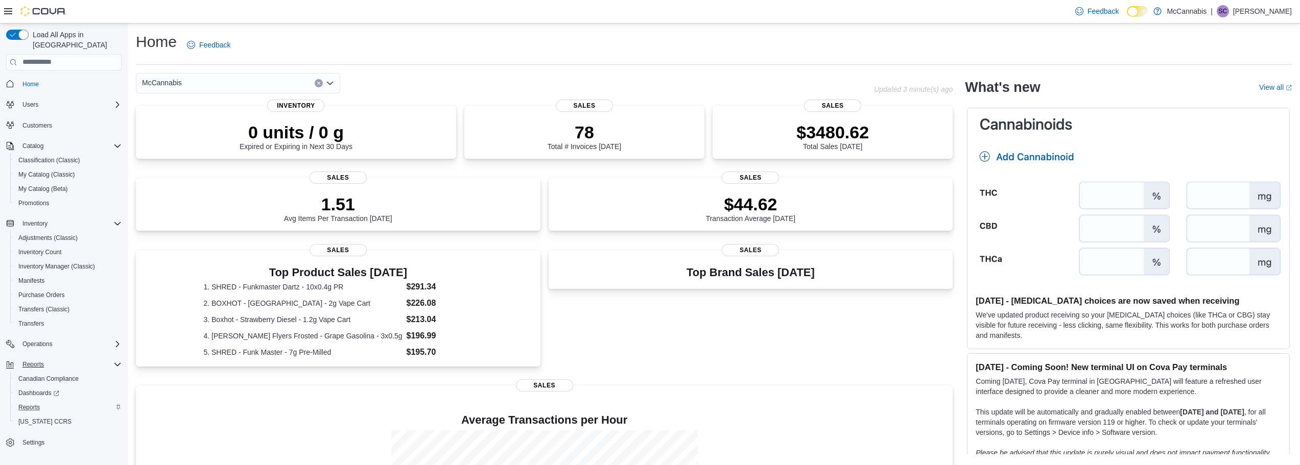 This screenshot has height=465, width=1300. Describe the element at coordinates (913, 89) in the screenshot. I see `p: Updated 3 minute(s) ago` at that location.